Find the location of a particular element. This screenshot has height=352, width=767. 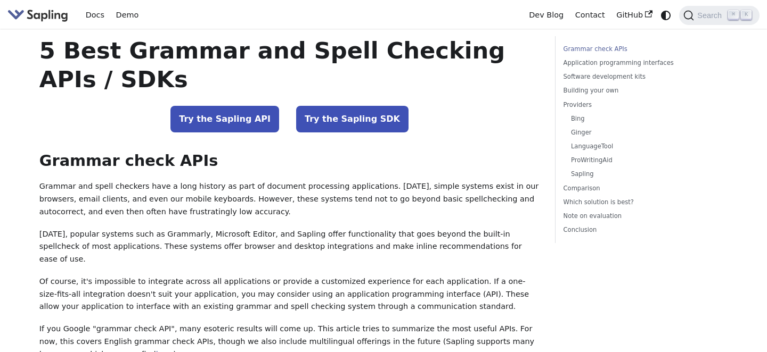

button: Switch between dark and light mode (currently system mode) is located at coordinates (665, 15).